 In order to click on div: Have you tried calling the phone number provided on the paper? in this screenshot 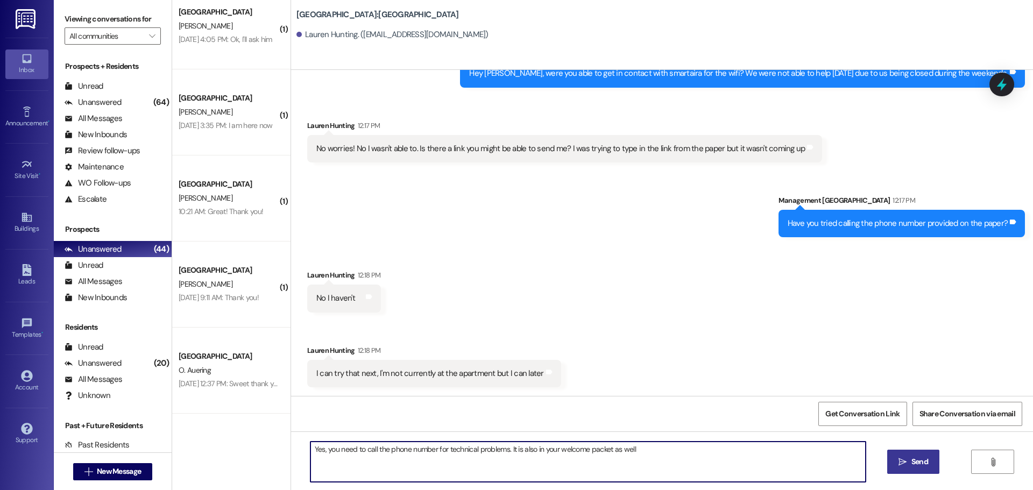, I will do `click(898, 223)`.